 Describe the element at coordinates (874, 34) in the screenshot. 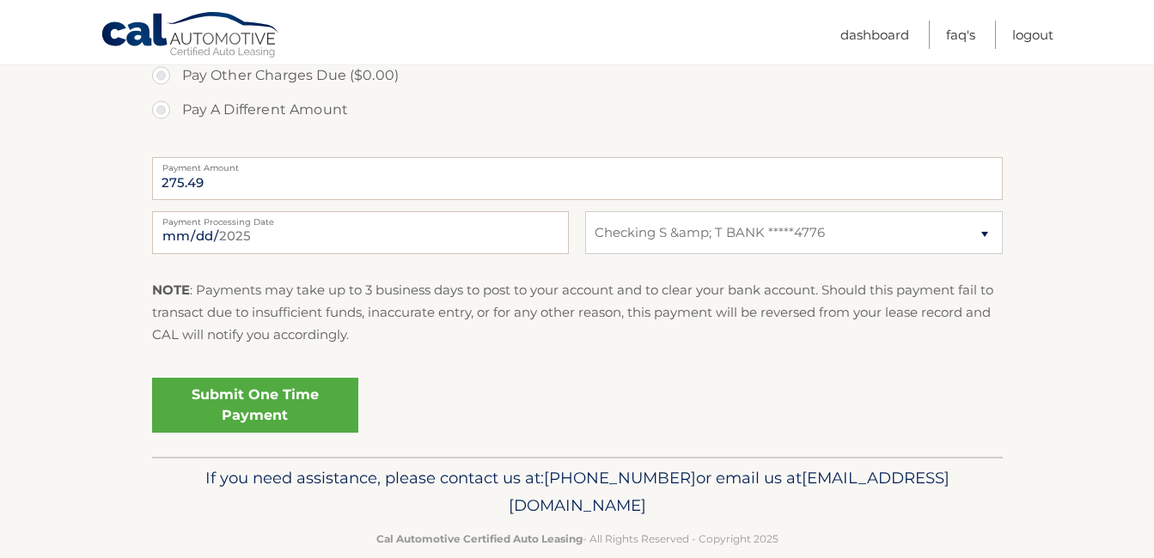

I see `a: Dashboard` at that location.